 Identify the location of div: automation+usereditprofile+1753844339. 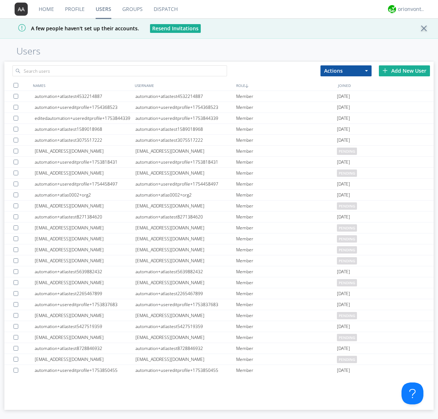
(186, 118).